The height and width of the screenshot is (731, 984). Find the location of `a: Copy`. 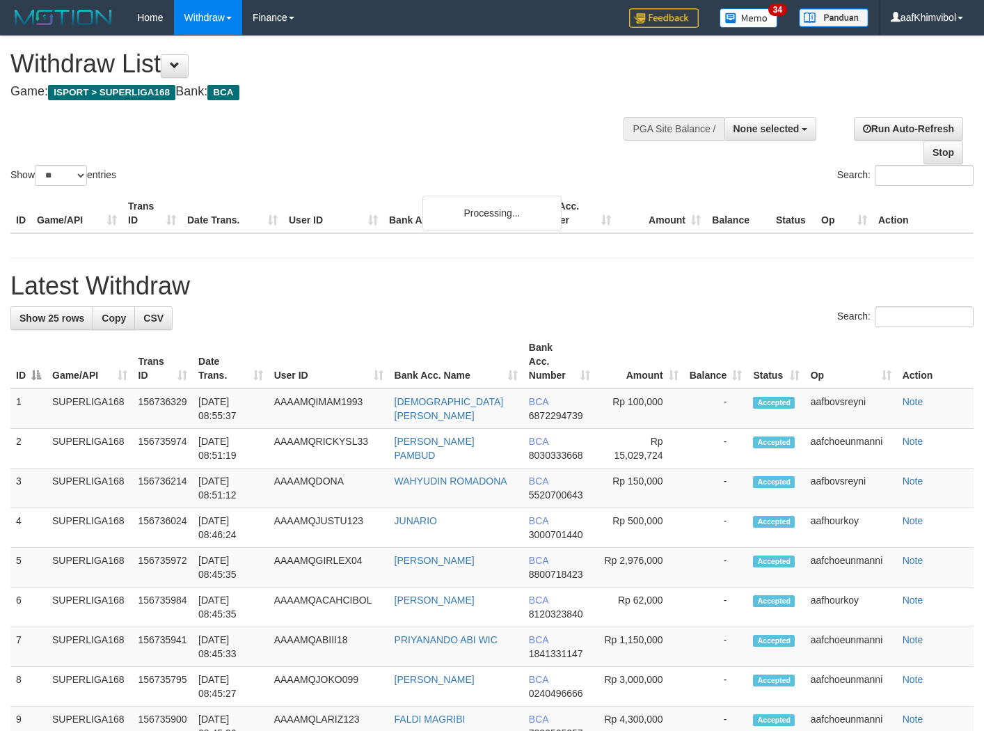

a: Copy is located at coordinates (113, 318).